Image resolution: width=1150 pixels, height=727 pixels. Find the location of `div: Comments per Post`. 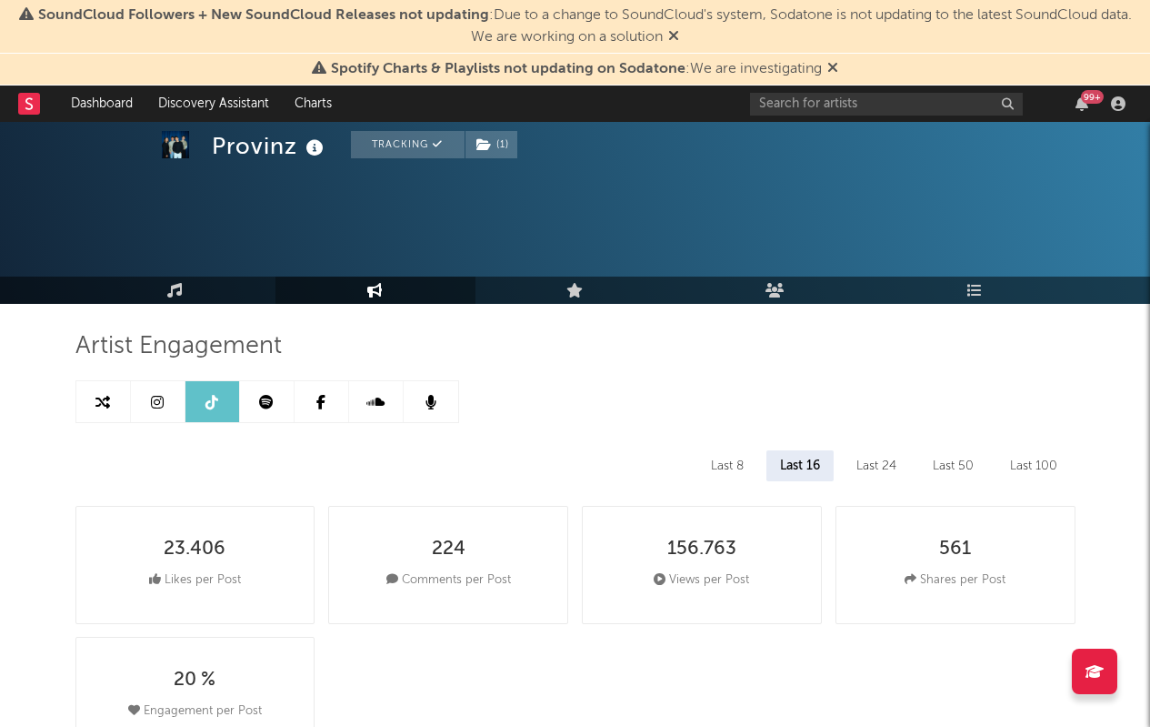

div: Comments per Post is located at coordinates (448, 580).